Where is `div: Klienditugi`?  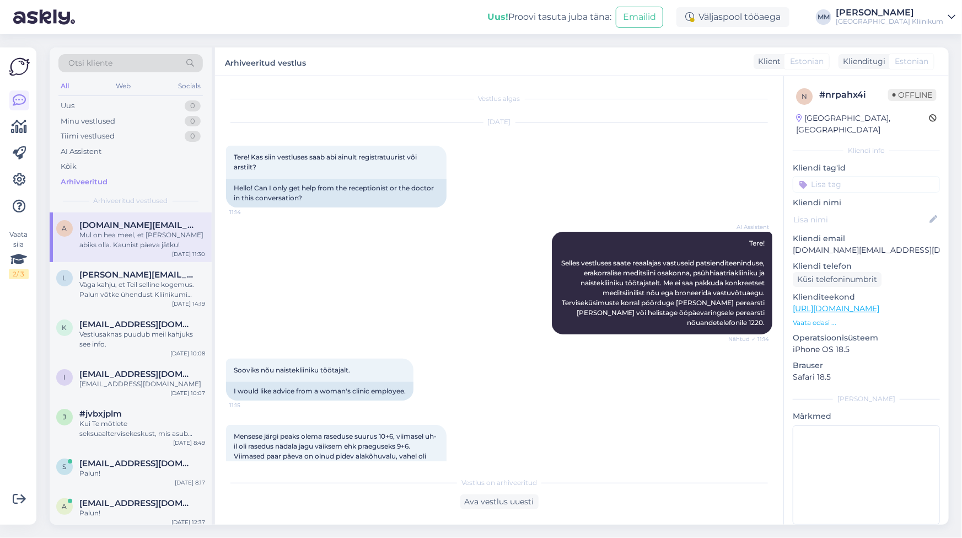 div: Klienditugi is located at coordinates (862, 61).